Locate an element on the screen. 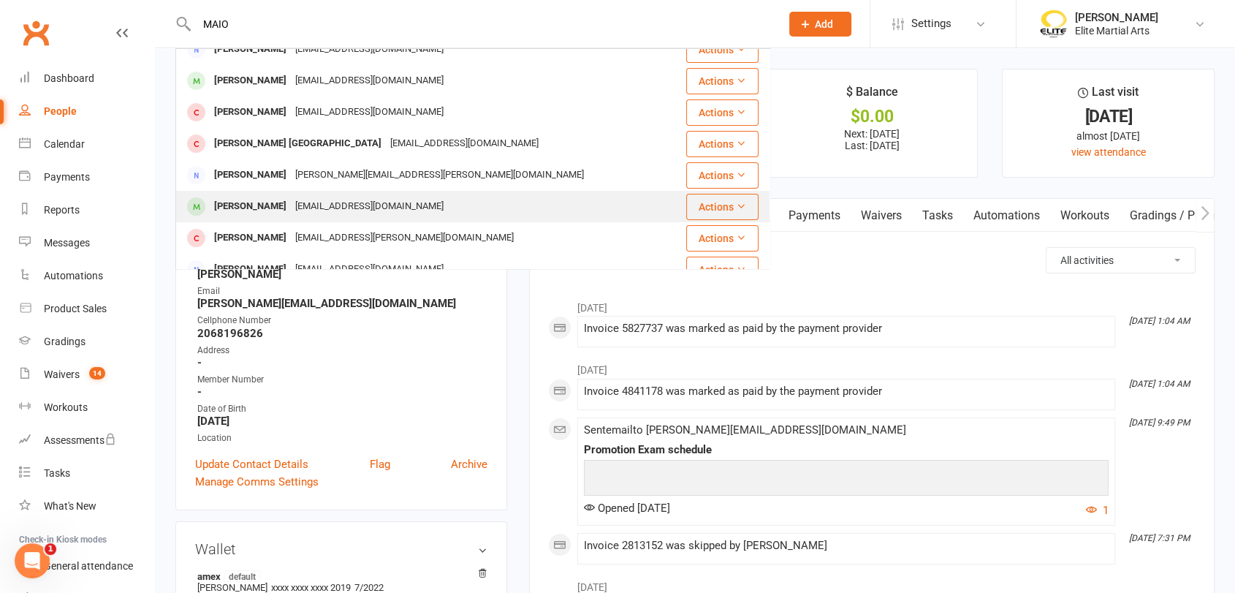 This screenshot has height=593, width=1235. div: Payments is located at coordinates (66, 177).